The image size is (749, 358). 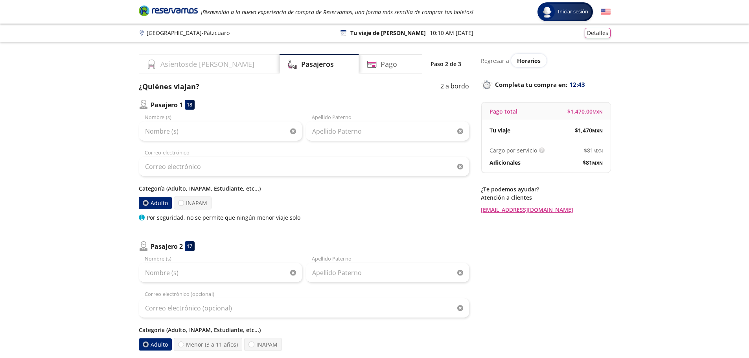 What do you see at coordinates (167, 105) in the screenshot?
I see `p: Pasajero 1` at bounding box center [167, 105].